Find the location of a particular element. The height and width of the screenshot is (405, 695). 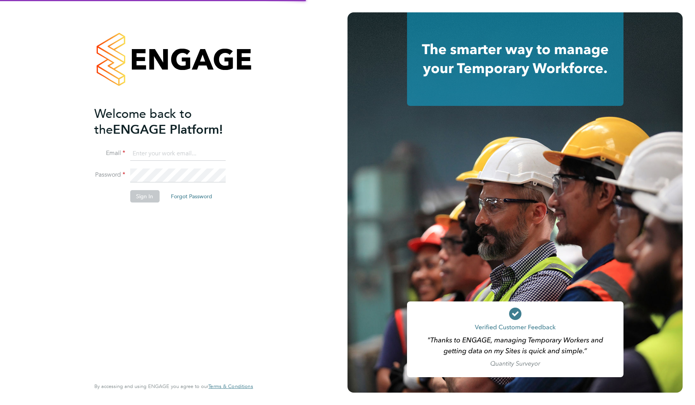

span: Terms & Conditions is located at coordinates (230, 386).